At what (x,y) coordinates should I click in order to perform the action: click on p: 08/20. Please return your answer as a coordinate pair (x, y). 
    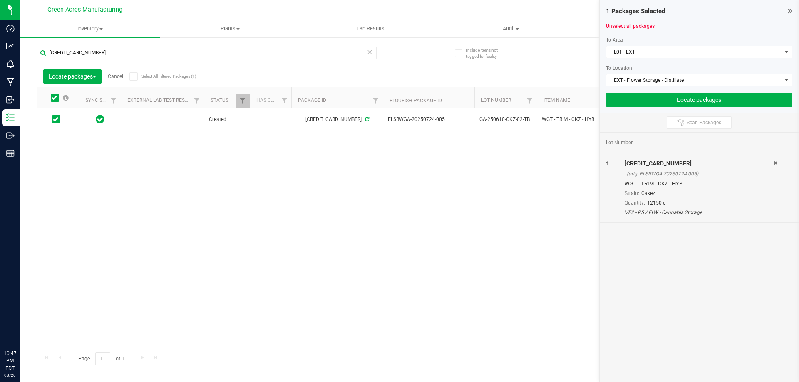
    Looking at the image, I should click on (10, 375).